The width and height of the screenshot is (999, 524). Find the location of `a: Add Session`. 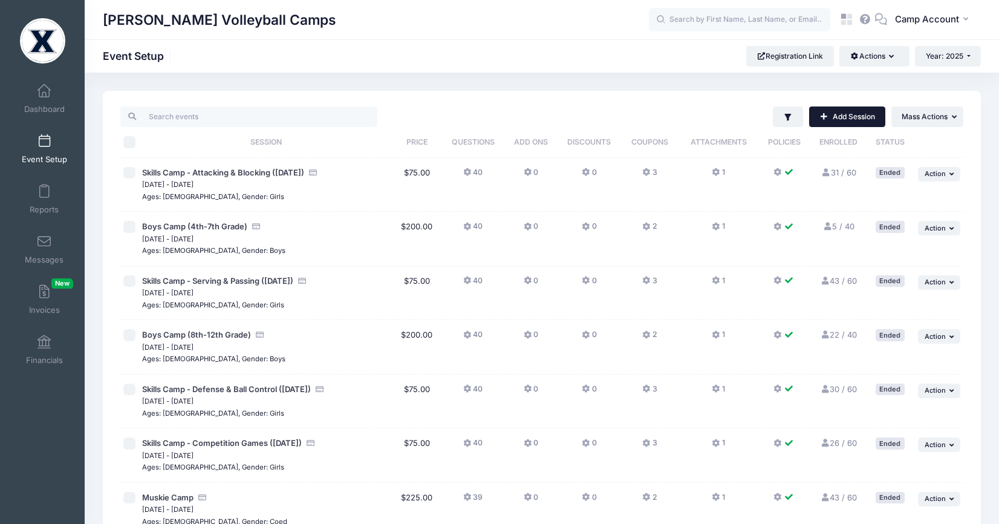

a: Add Session is located at coordinates (847, 117).